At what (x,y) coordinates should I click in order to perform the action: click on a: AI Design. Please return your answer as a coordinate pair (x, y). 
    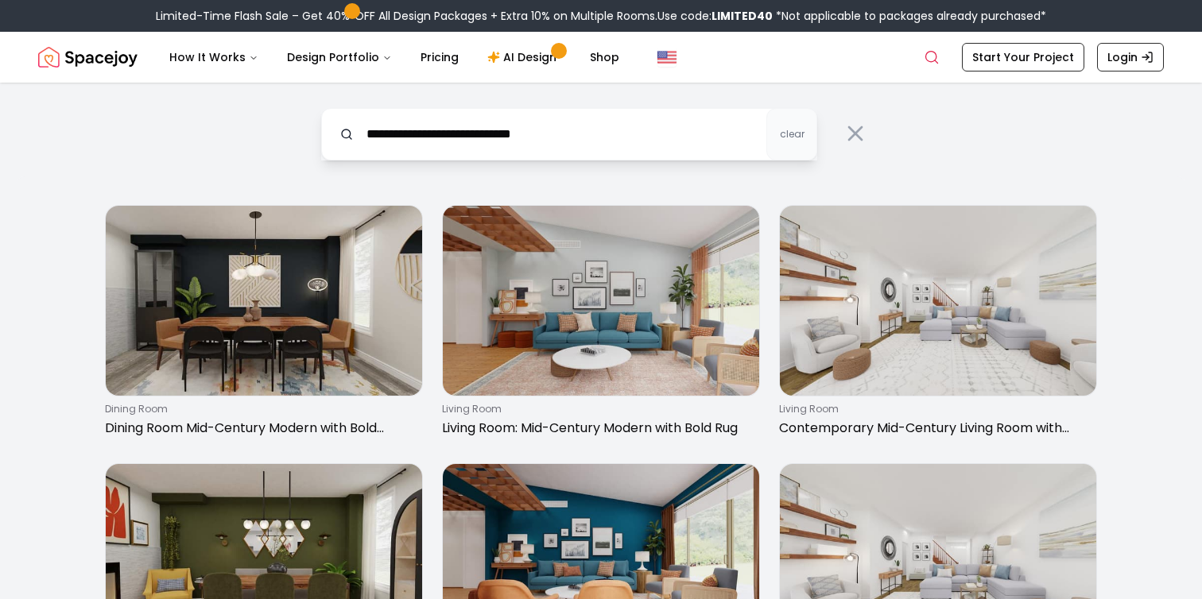
    Looking at the image, I should click on (524, 57).